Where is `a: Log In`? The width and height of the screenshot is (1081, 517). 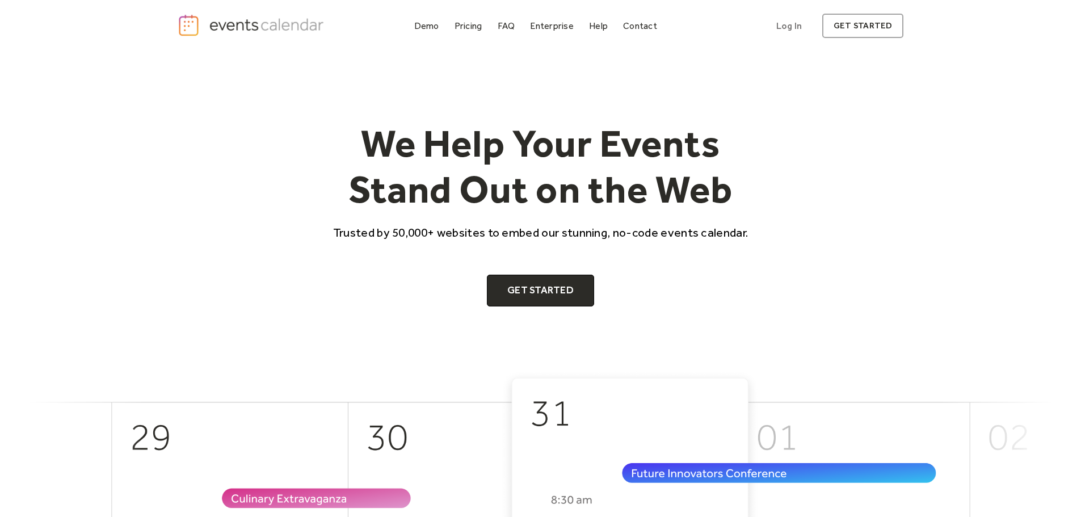 a: Log In is located at coordinates (788, 26).